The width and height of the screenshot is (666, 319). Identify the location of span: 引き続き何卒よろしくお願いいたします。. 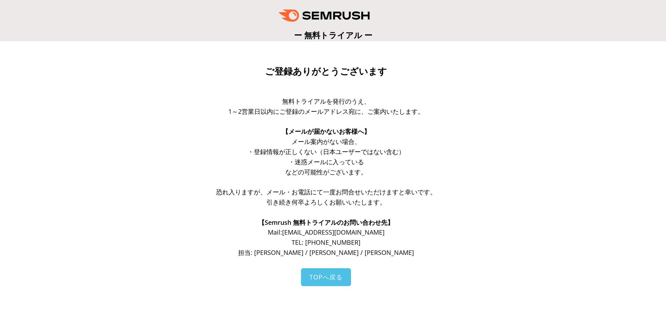
(326, 202).